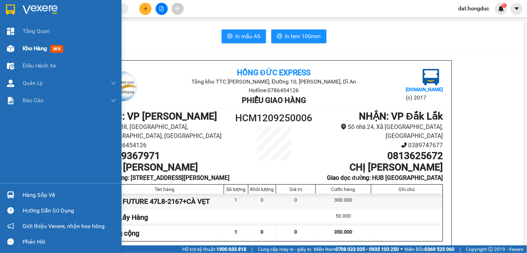 The width and height of the screenshot is (527, 253). I want to click on span: Tổng cộng, so click(123, 234).